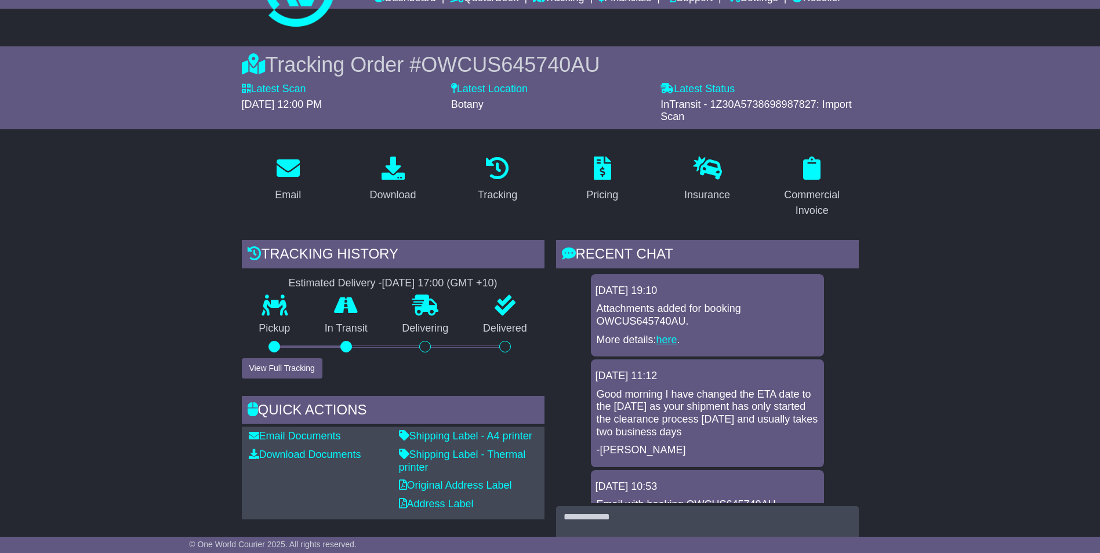  Describe the element at coordinates (466, 436) in the screenshot. I see `a: Shipping Label - A4 printer` at that location.